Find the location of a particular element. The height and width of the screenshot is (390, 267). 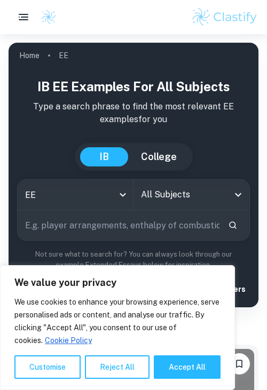

h1: IB EE examples for all subjects is located at coordinates (134, 87).